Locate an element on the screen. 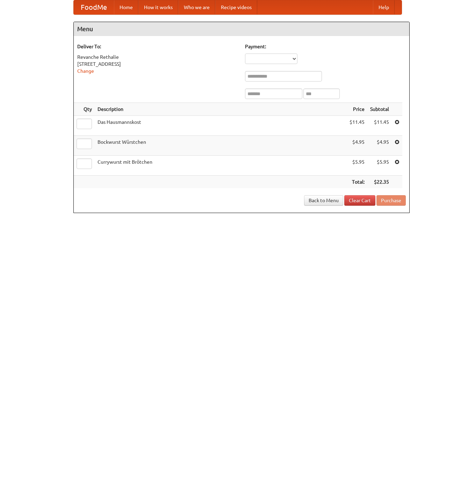 This screenshot has height=495, width=475. a: Back to Menu is located at coordinates (324, 200).